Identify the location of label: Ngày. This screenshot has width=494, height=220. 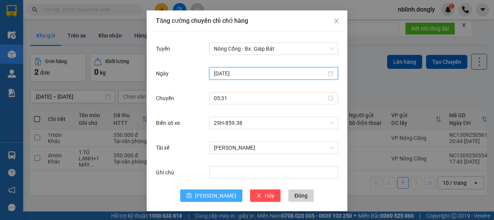
(164, 73).